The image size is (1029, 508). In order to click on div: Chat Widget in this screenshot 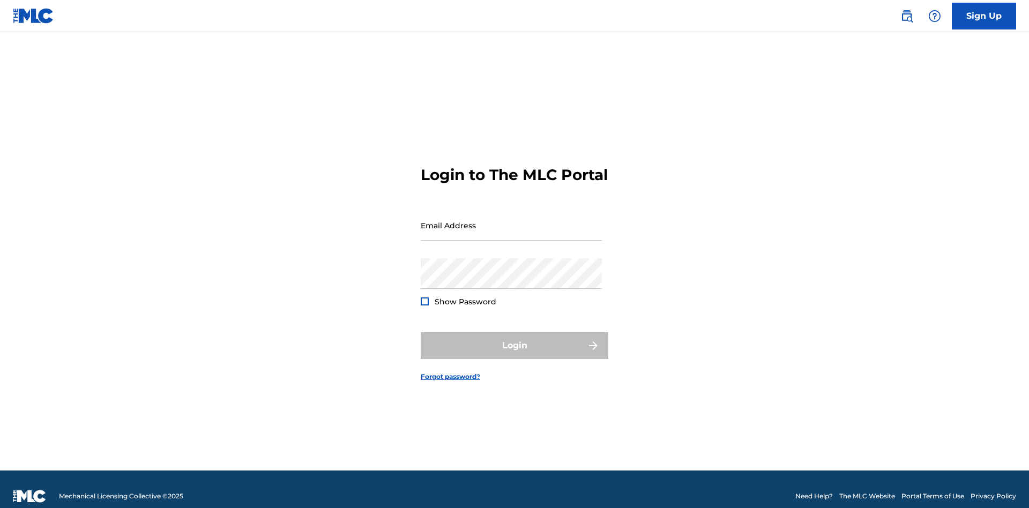, I will do `click(1002, 482)`.